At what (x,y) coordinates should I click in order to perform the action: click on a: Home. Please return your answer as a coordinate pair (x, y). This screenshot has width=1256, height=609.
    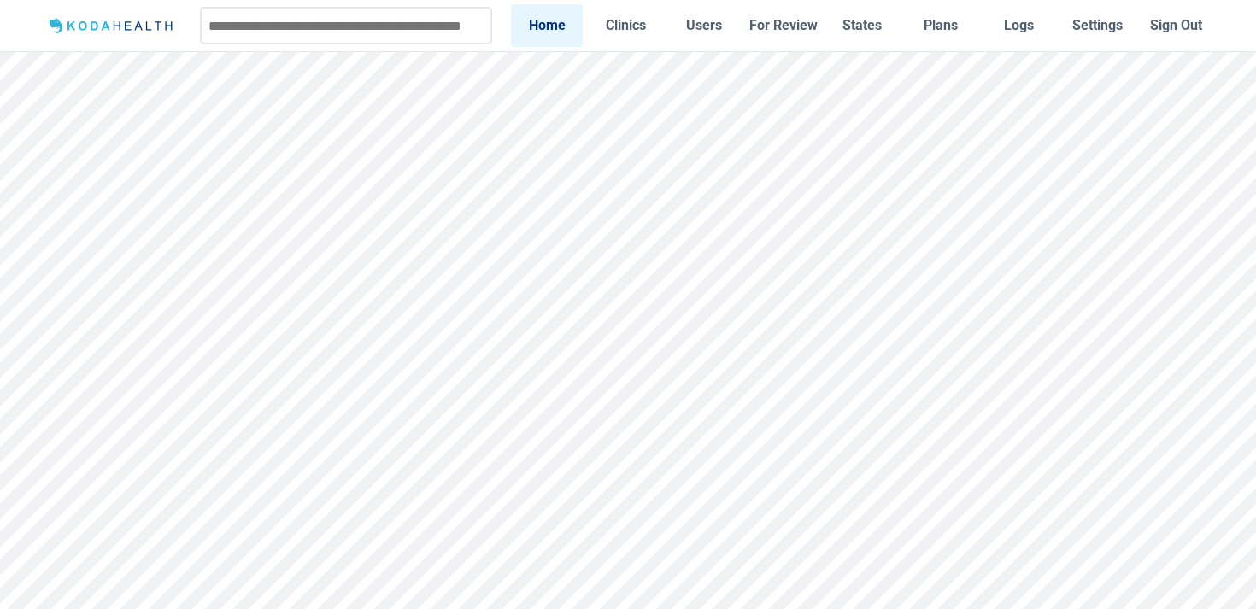
    Looking at the image, I should click on (547, 25).